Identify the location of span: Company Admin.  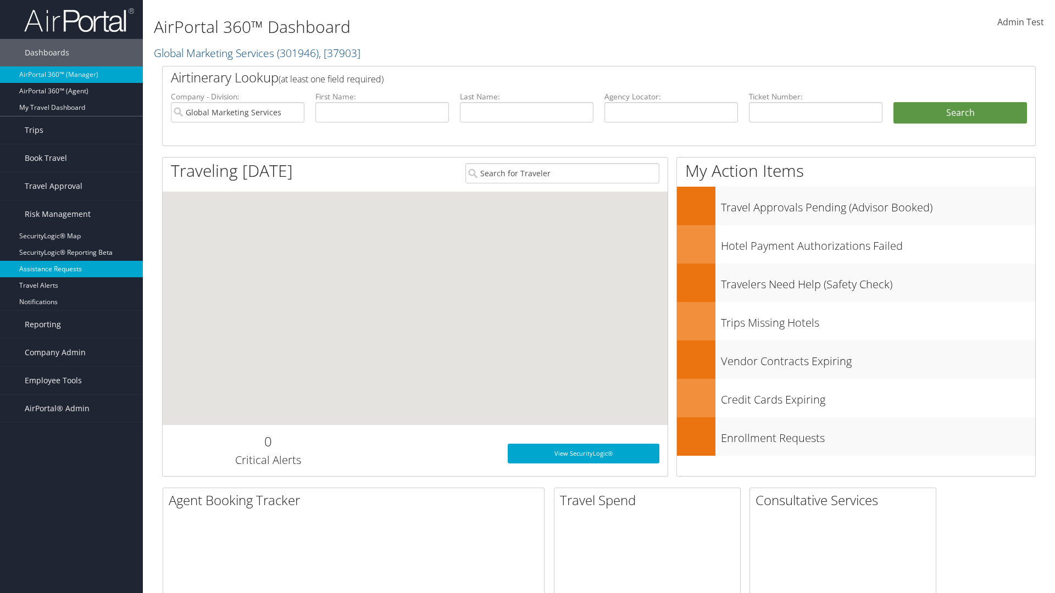
(55, 353).